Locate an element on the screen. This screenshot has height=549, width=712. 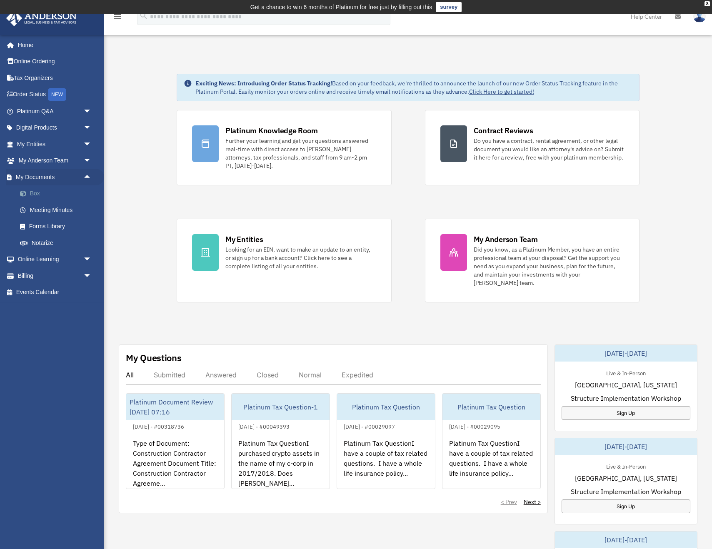
div: My Questions is located at coordinates (154, 358).